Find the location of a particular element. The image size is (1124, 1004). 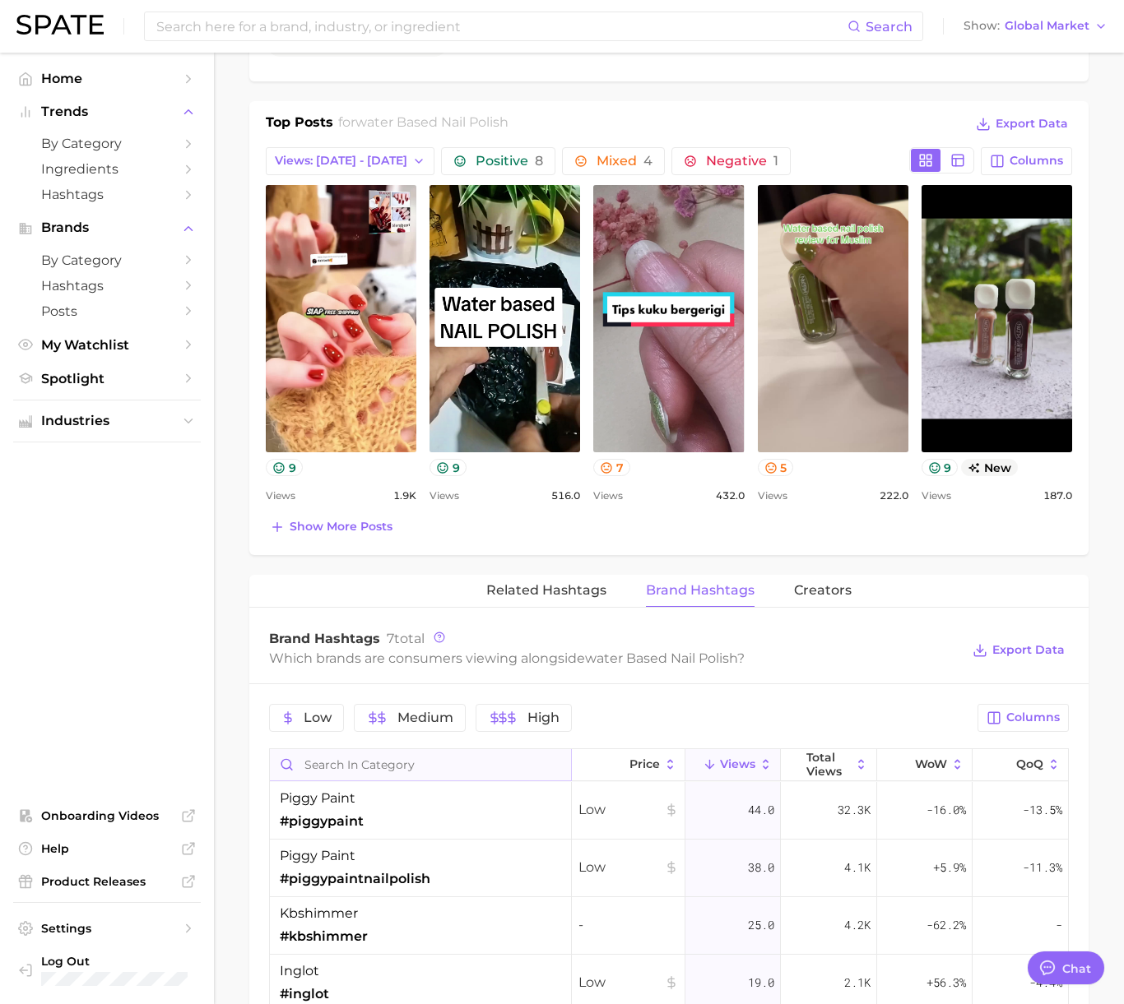

span: +56.3% is located at coordinates (946, 983).